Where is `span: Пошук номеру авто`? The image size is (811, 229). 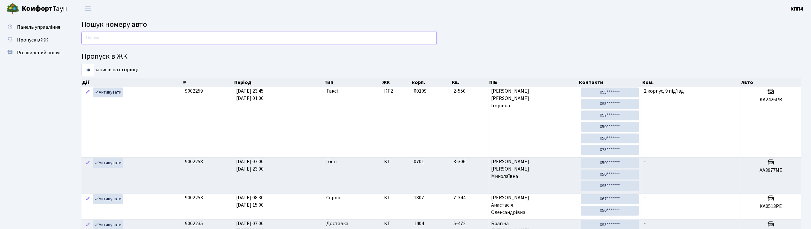 span: Пошук номеру авто is located at coordinates (114, 24).